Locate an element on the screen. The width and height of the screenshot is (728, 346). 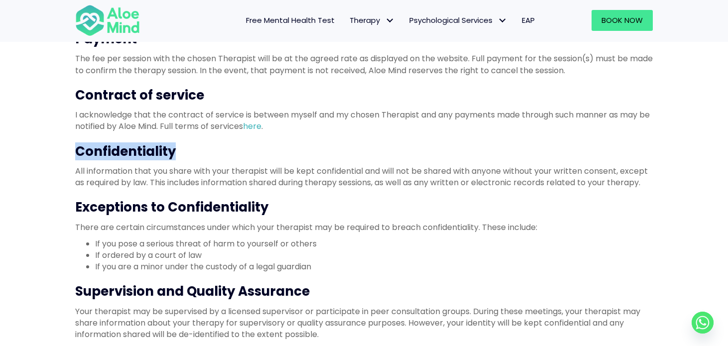
span: Therapy is located at coordinates (372, 20).